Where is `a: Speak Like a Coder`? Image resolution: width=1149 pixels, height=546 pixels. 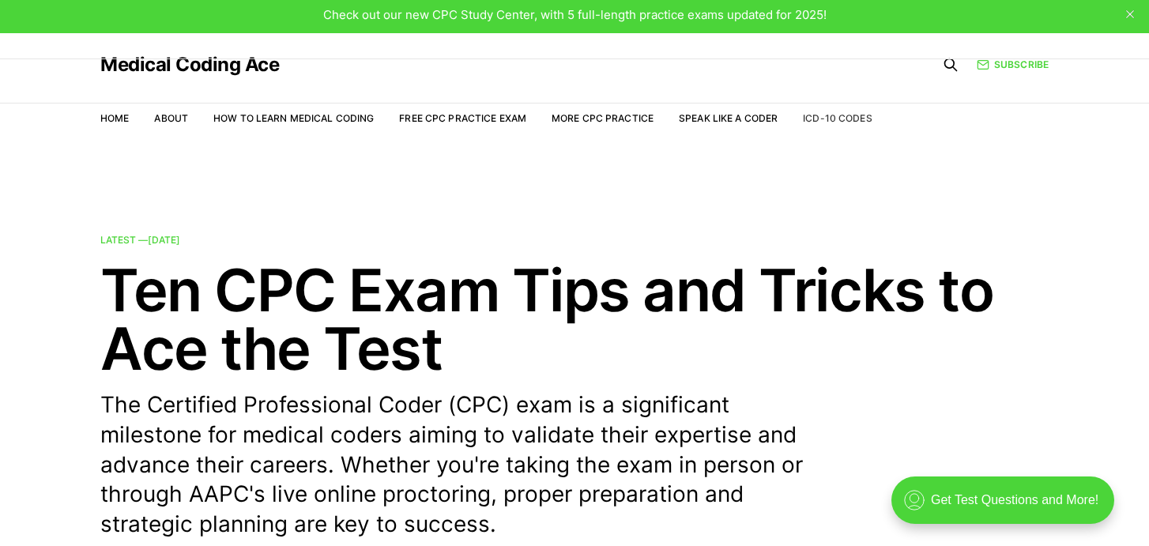 a: Speak Like a Coder is located at coordinates (728, 118).